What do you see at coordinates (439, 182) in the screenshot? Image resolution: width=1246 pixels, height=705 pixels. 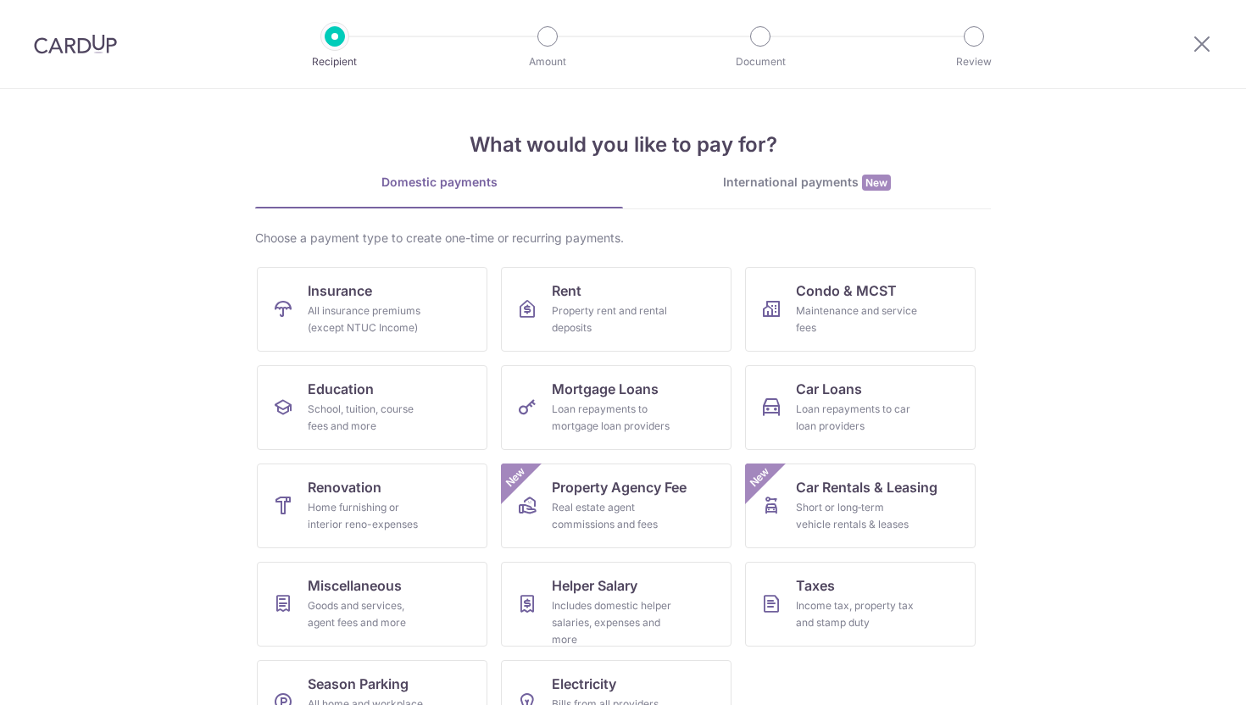 I see `div: Domestic payments` at bounding box center [439, 182].